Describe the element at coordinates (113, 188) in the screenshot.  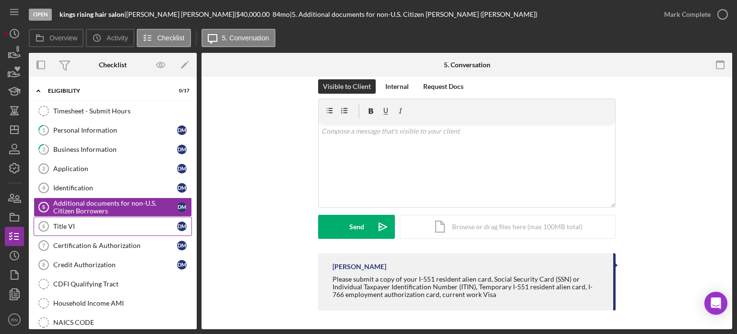
I see `a: 4Identificationdm` at that location.